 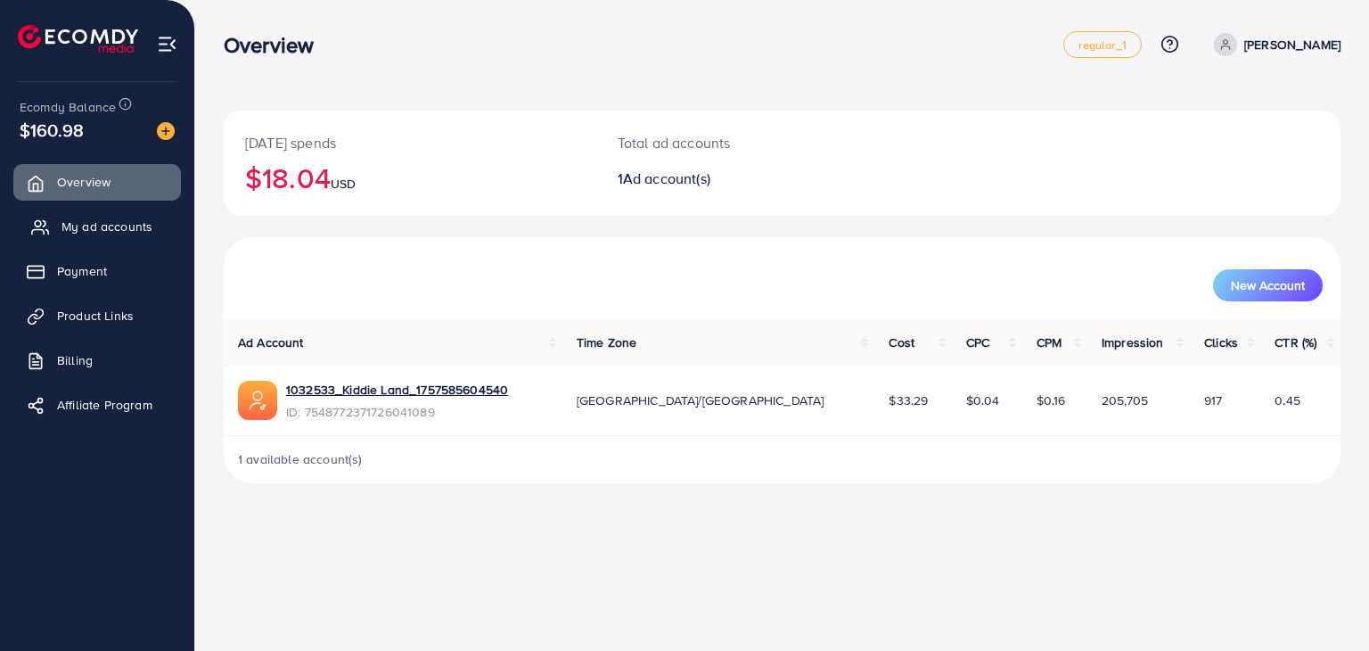 I want to click on a: logo, so click(x=78, y=38).